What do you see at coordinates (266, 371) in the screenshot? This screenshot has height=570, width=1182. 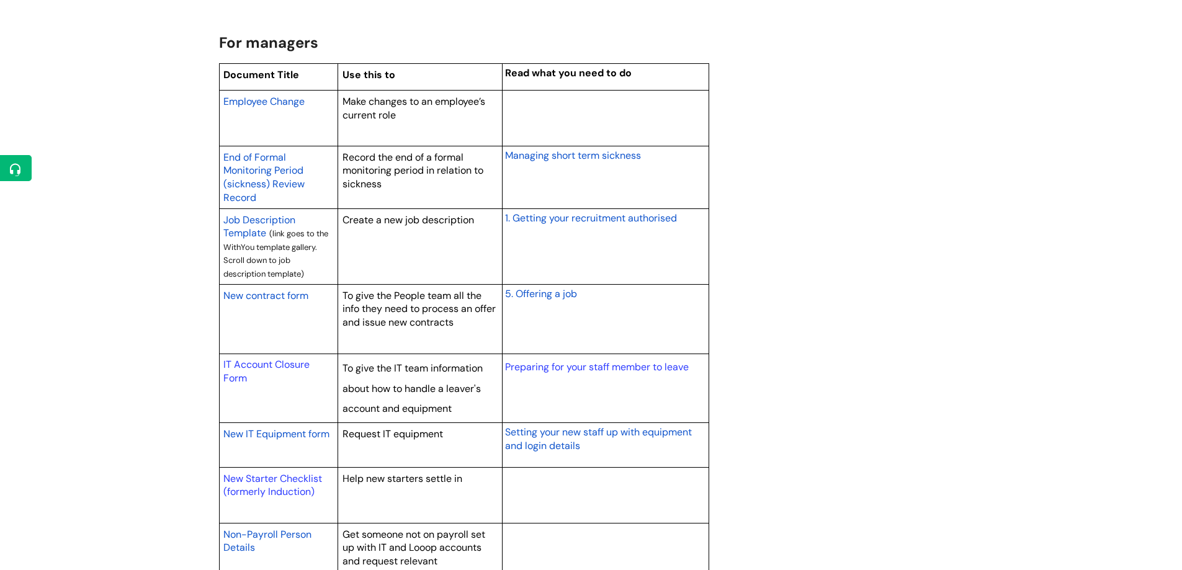 I see `a: IT Account Closure Form` at bounding box center [266, 371].